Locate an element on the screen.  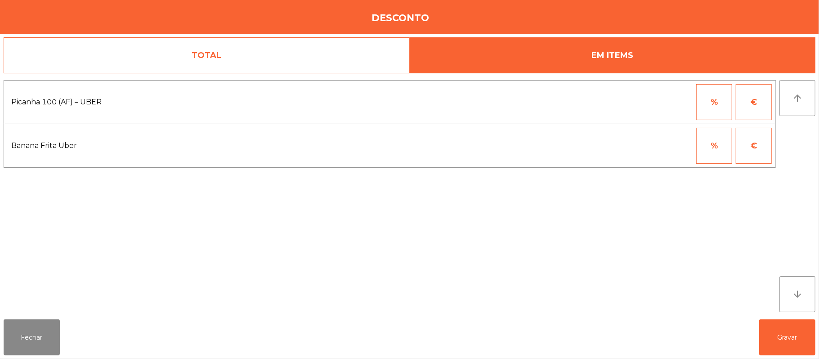
a: TOTAL is located at coordinates (206, 55).